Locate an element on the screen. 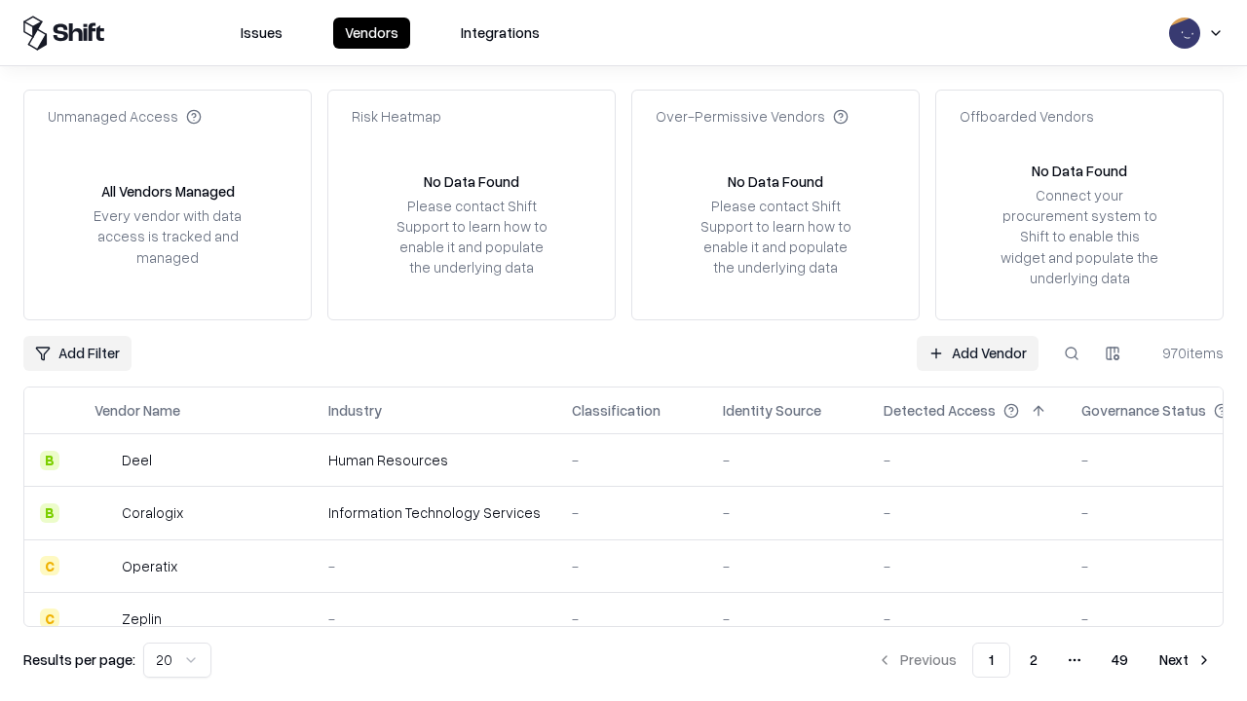 This screenshot has width=1247, height=701. div: Zeplin is located at coordinates (141, 619).